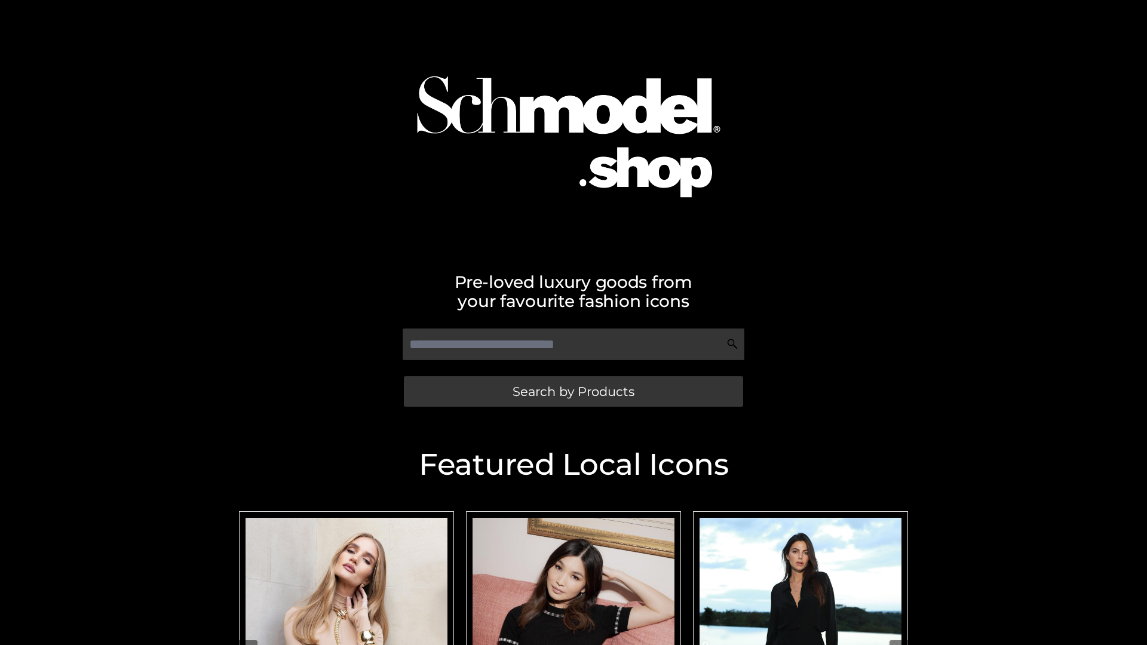 This screenshot has height=645, width=1147. Describe the element at coordinates (733, 344) in the screenshot. I see `img: Search Icon` at that location.